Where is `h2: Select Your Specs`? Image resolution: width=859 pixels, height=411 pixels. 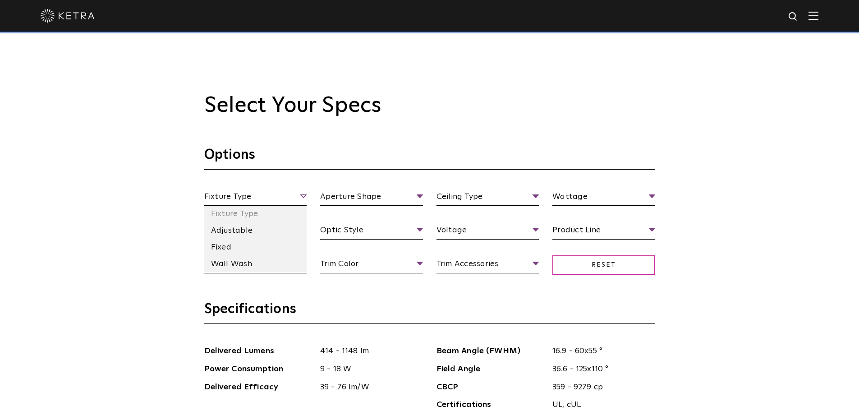
h2: Select Your Specs is located at coordinates (430, 106).